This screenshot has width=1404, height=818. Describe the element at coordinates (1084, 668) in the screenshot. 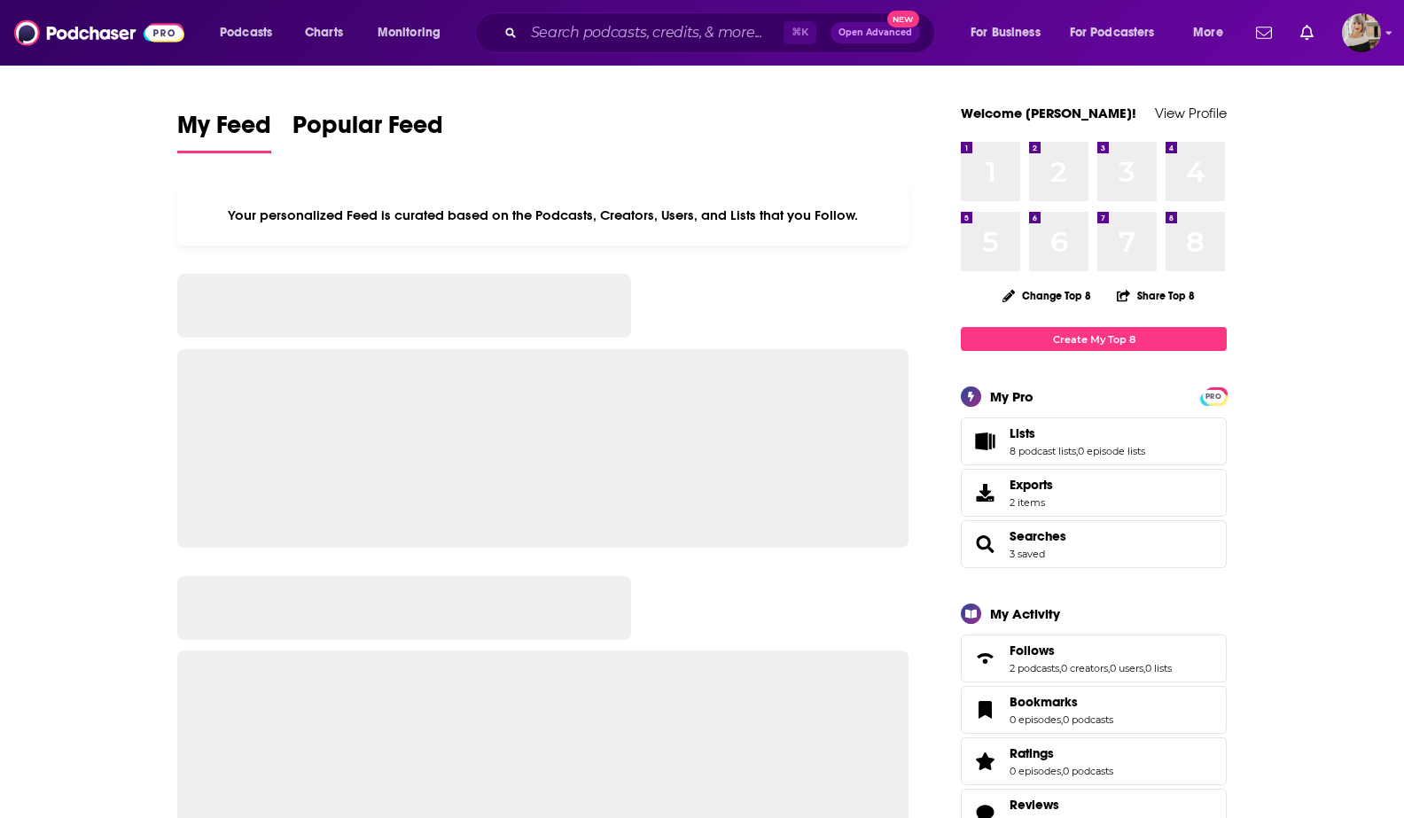

I see `a: 0 creators` at that location.